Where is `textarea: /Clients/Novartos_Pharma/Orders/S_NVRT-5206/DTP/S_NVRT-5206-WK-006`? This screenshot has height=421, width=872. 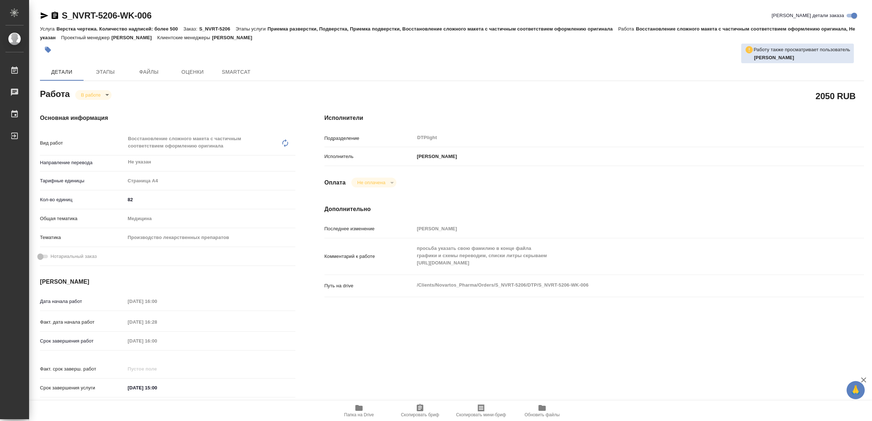 textarea: /Clients/Novartos_Pharma/Orders/S_NVRT-5206/DTP/S_NVRT-5206-WK-006 is located at coordinates (616, 285).